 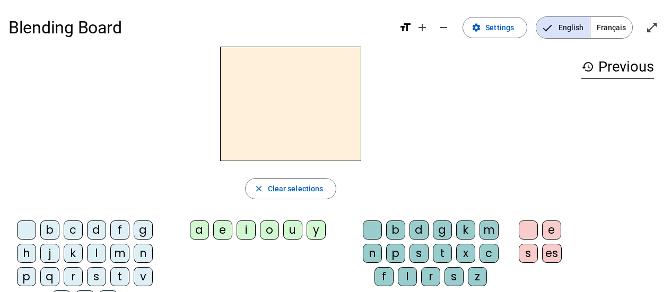 What do you see at coordinates (50, 277) in the screenshot?
I see `div: q` at bounding box center [50, 277].